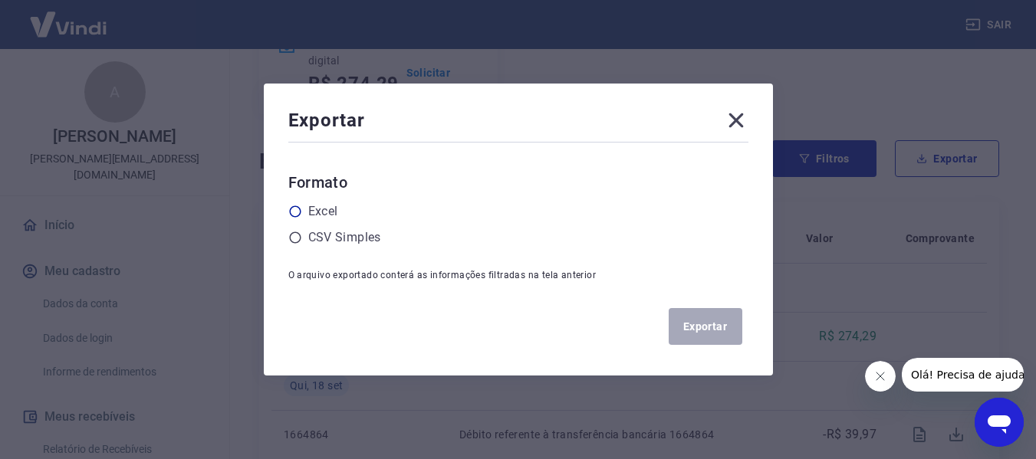 This screenshot has height=459, width=1036. What do you see at coordinates (443, 275) in the screenshot?
I see `span: O arquivo exportado conterá as informações filtradas na tela anterior` at bounding box center [443, 275].